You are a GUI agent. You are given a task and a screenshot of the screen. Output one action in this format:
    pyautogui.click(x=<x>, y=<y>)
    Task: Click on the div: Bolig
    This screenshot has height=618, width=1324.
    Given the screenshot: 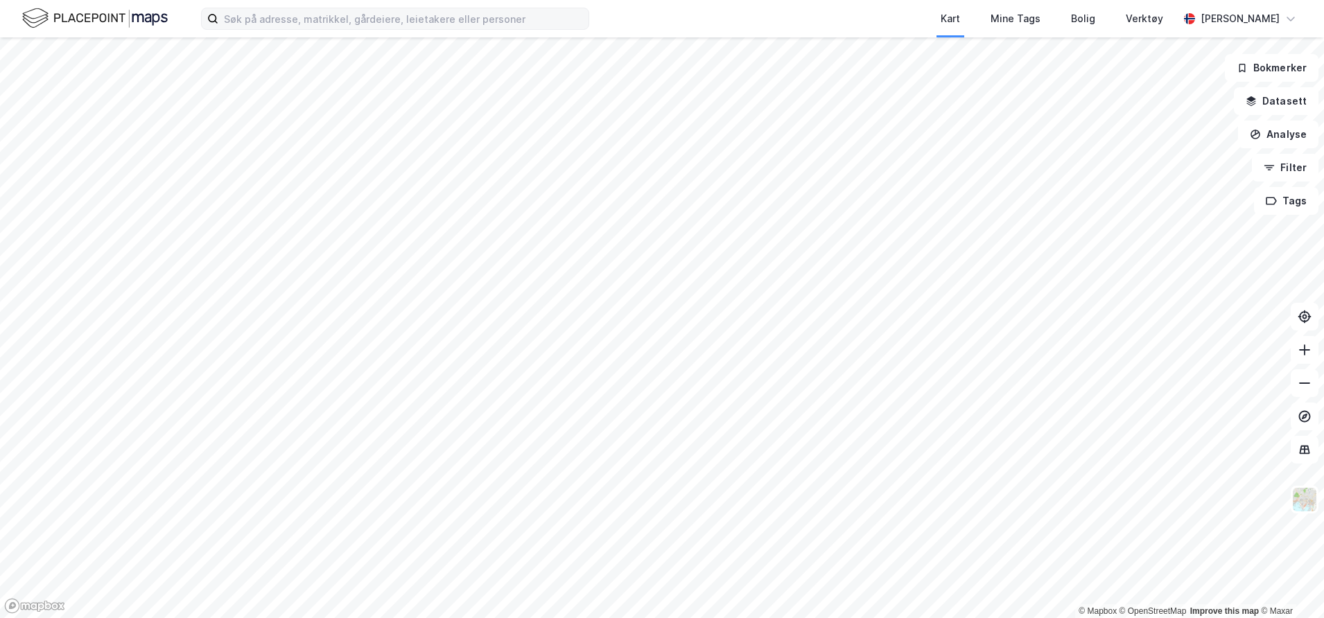 What is the action you would take?
    pyautogui.click(x=1083, y=19)
    